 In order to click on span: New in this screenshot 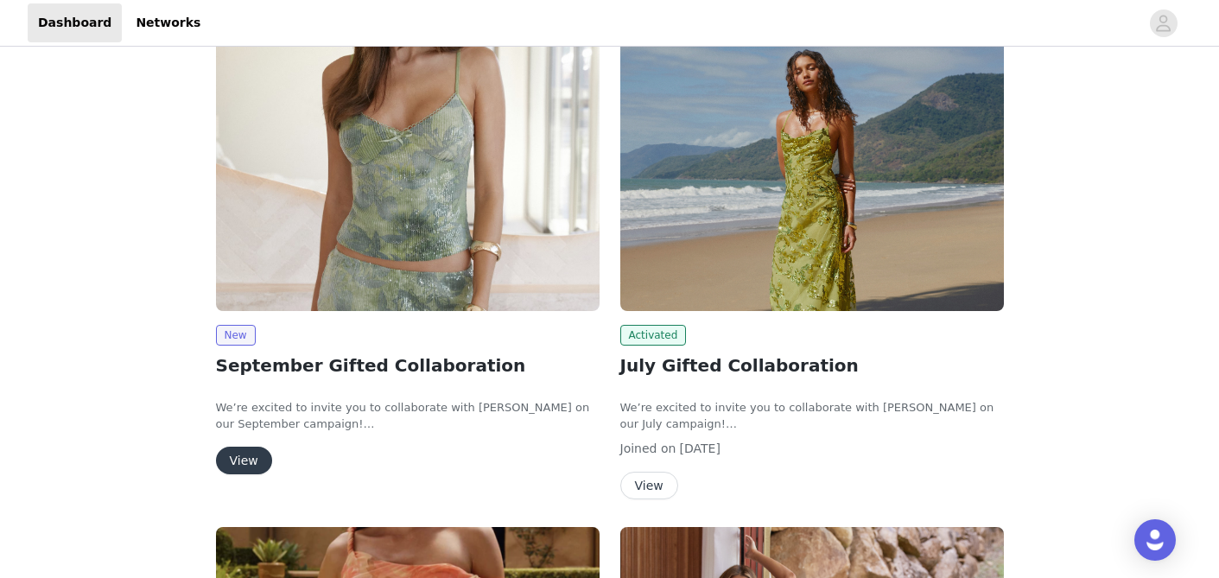, I will do `click(236, 335)`.